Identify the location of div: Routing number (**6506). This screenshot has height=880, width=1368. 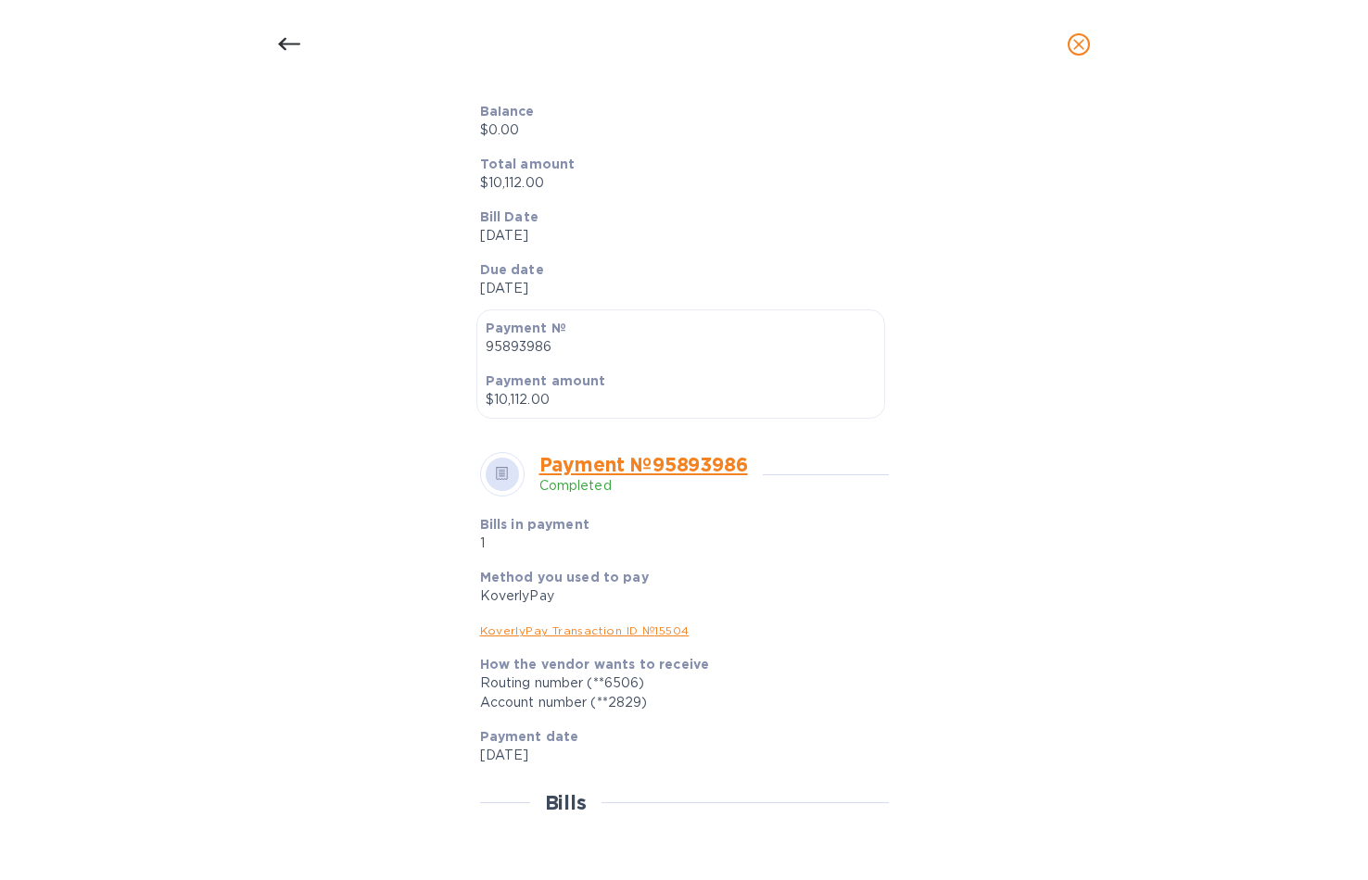
(677, 683).